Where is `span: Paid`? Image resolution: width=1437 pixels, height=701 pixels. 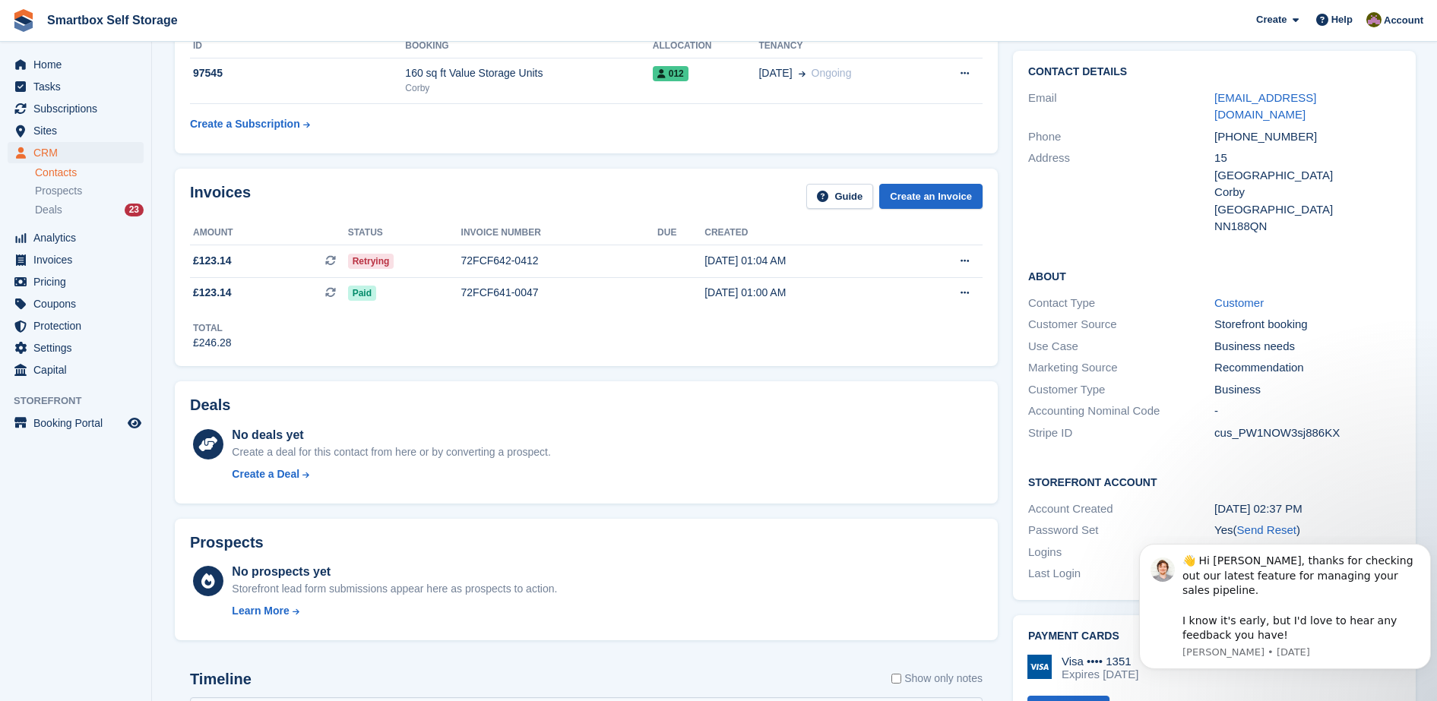
span: Paid is located at coordinates (362, 293).